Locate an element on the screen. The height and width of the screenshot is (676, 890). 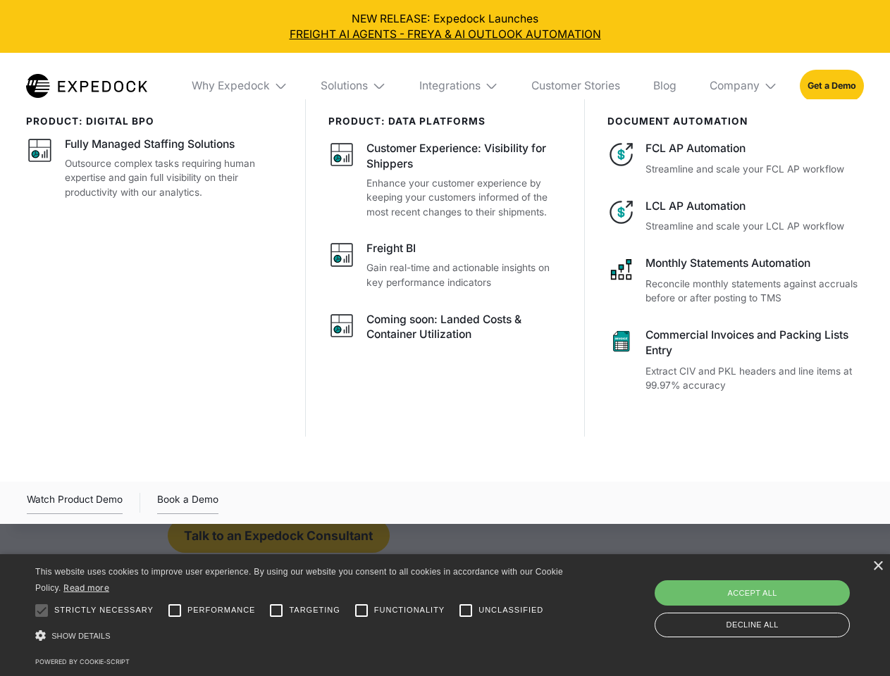
p: Reconcile monthly statements against accruals before or after posting to TMS is located at coordinates (754, 291).